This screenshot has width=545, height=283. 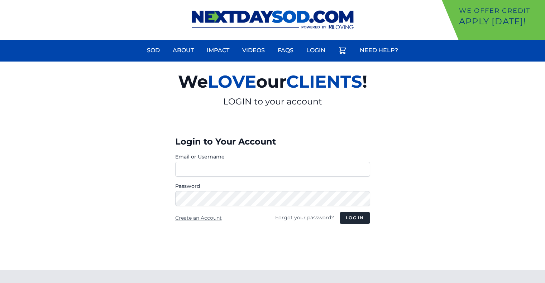 I want to click on p: LOGIN to your account, so click(x=273, y=102).